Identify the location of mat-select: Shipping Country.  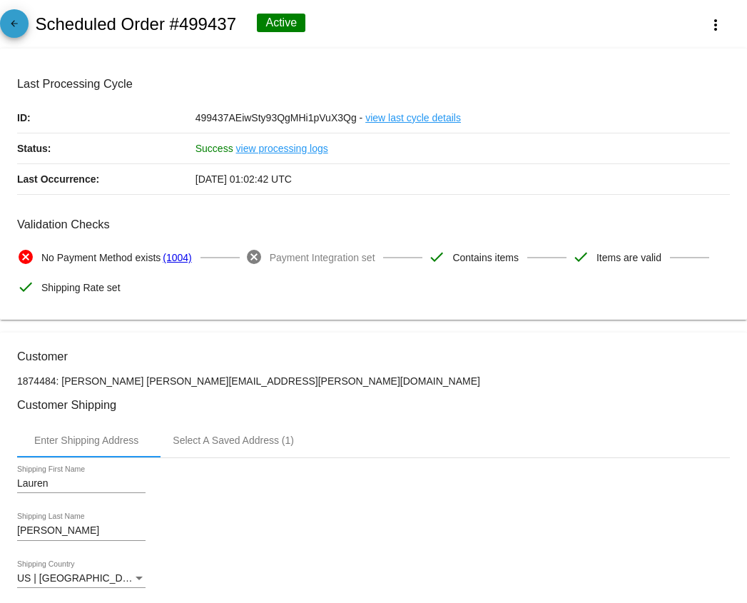
(81, 579).